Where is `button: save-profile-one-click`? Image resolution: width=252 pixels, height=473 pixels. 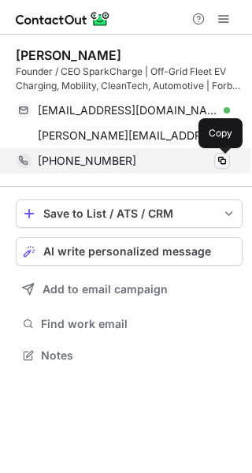 button: save-profile-one-click is located at coordinates (129, 214).